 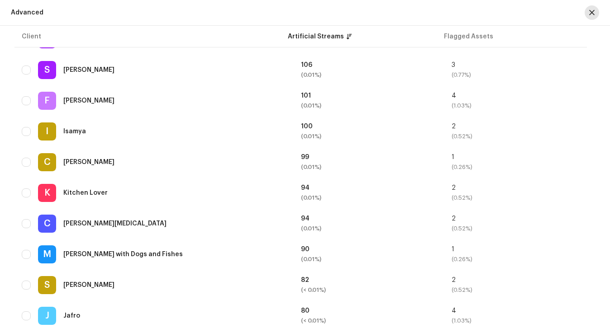 What do you see at coordinates (115, 224) in the screenshot?
I see `div: Chris Linton` at bounding box center [115, 224].